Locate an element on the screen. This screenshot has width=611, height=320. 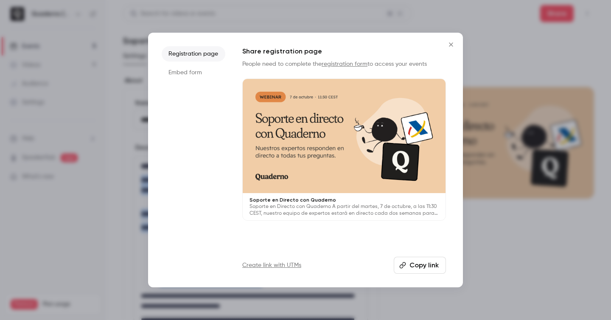
a: Create link with UTMs is located at coordinates (271, 265).